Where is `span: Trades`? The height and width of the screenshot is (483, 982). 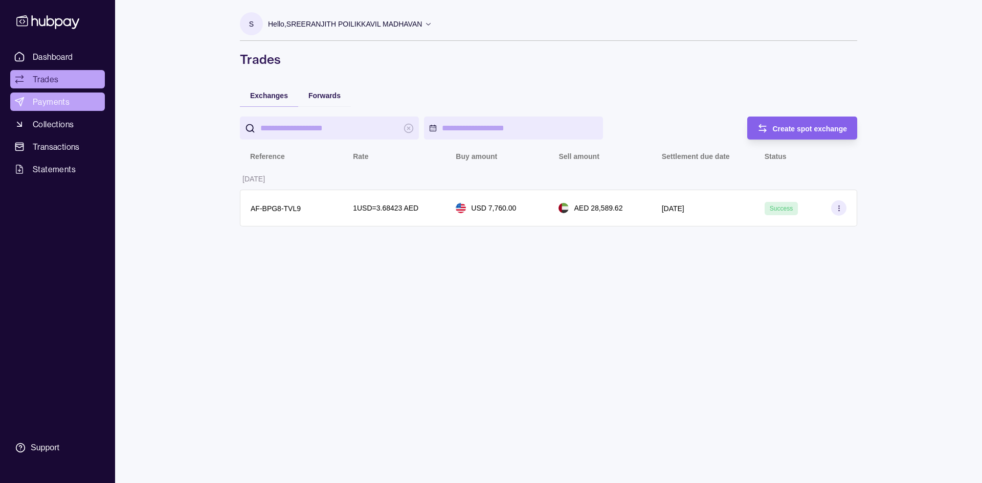 span: Trades is located at coordinates (46, 79).